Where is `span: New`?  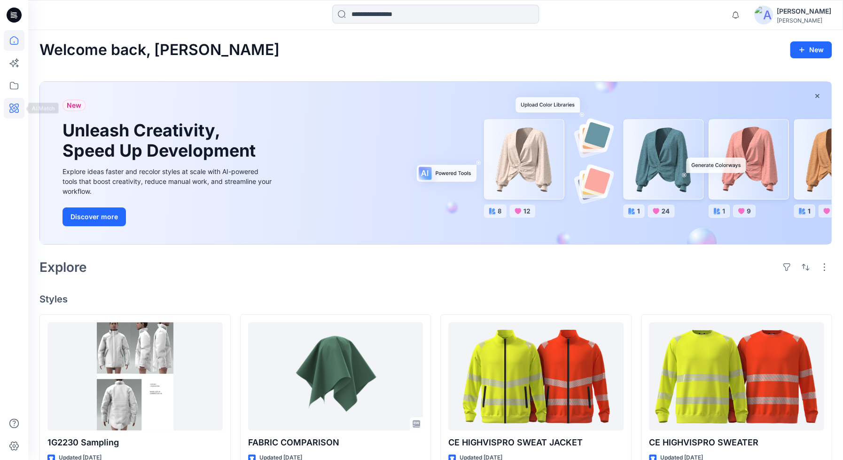
span: New is located at coordinates (74, 105).